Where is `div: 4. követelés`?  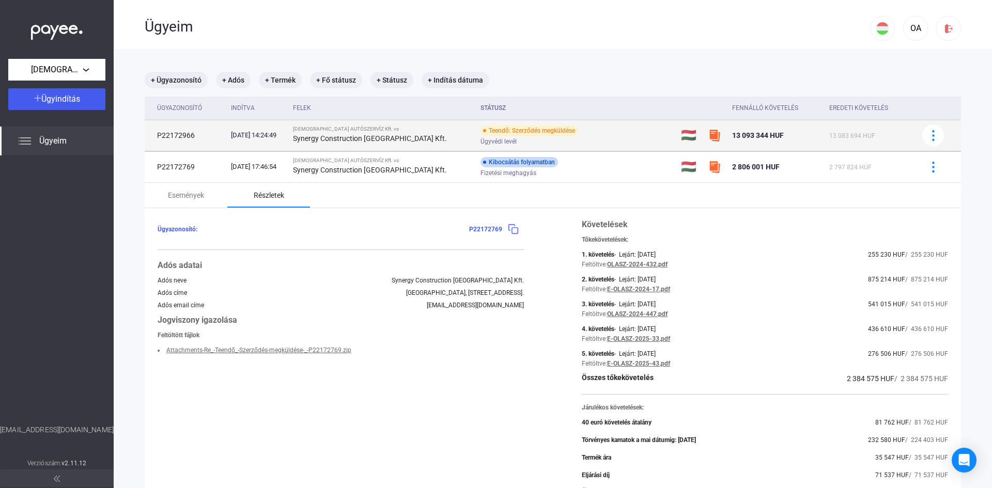
div: 4. követelés is located at coordinates (598, 329).